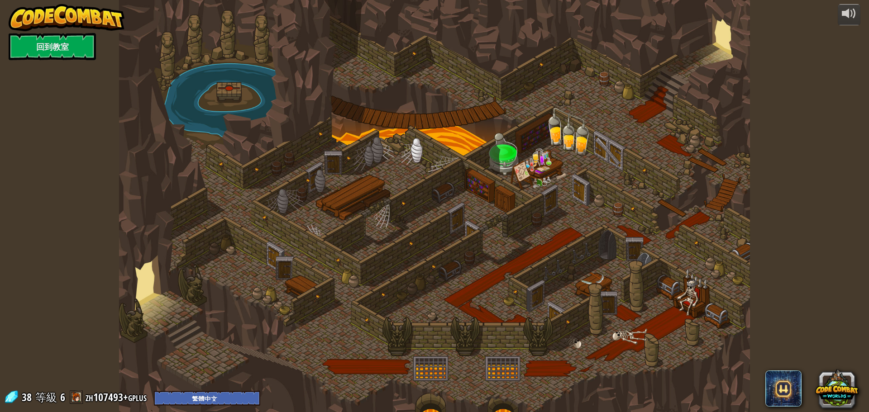  What do you see at coordinates (117, 397) in the screenshot?
I see `a: zh107493+gplus` at bounding box center [117, 397].